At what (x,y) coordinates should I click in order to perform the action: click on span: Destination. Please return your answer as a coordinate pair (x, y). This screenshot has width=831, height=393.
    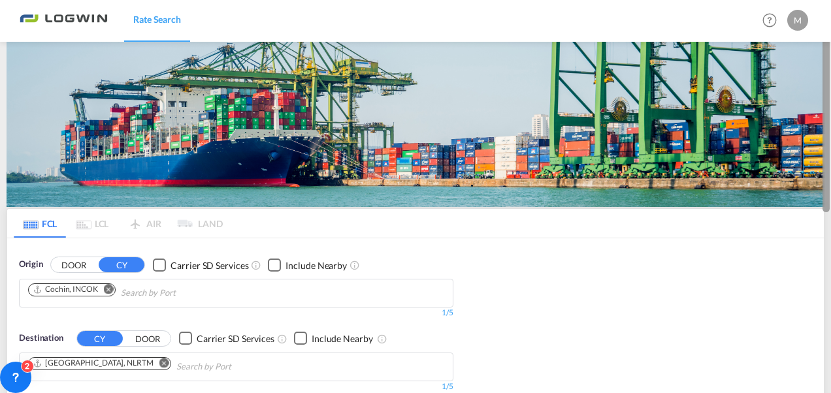
    Looking at the image, I should click on (41, 338).